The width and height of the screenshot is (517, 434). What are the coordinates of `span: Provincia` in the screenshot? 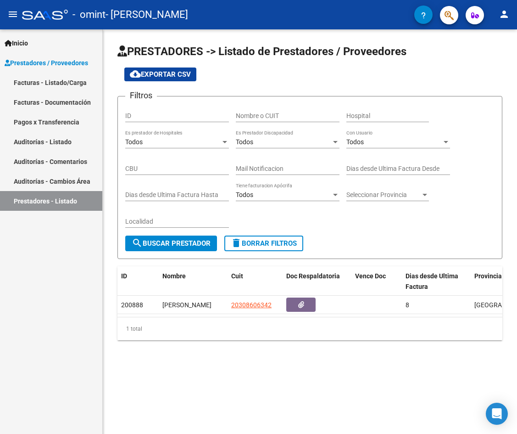 It's located at (488, 276).